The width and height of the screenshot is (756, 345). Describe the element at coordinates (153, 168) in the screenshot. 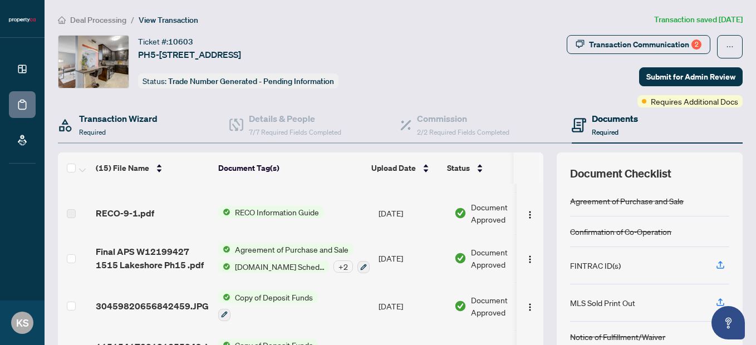

I see `th: (15) File Name` at that location.